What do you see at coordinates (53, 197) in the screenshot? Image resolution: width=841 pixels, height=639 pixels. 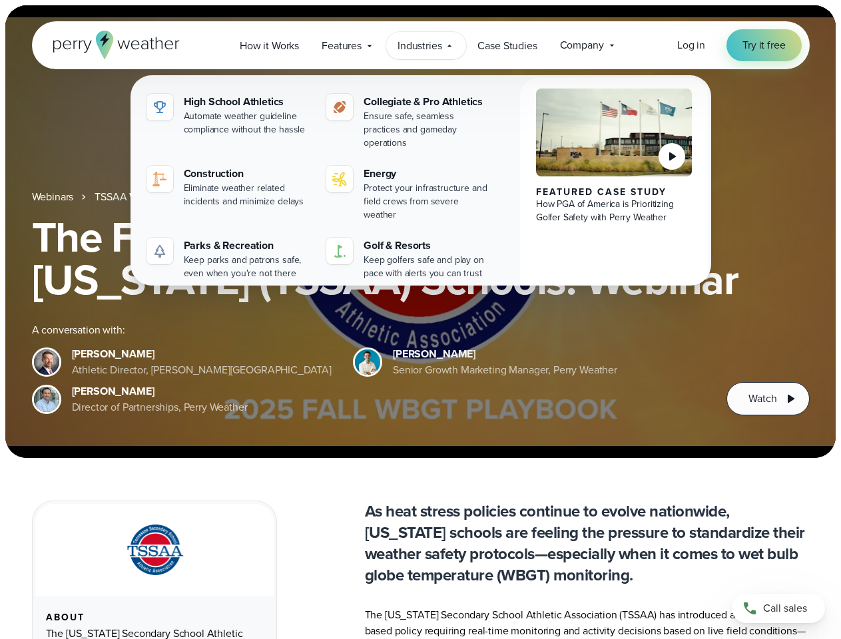 I see `a: Webinars` at bounding box center [53, 197].